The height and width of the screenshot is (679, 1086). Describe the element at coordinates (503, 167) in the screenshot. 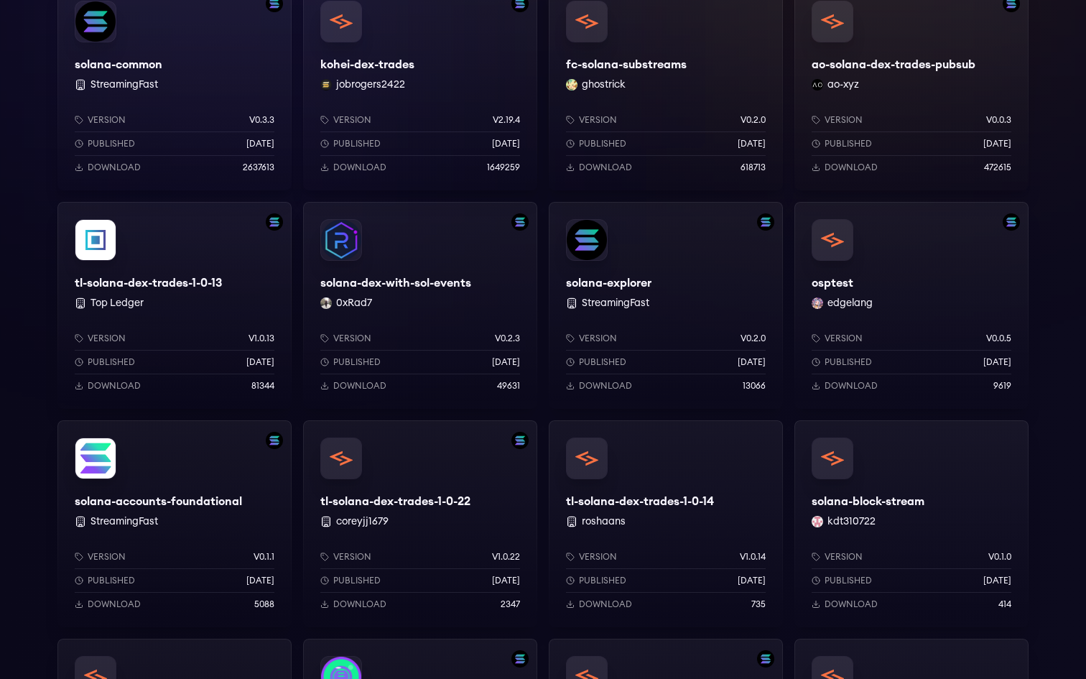

I see `p: 1649259` at that location.